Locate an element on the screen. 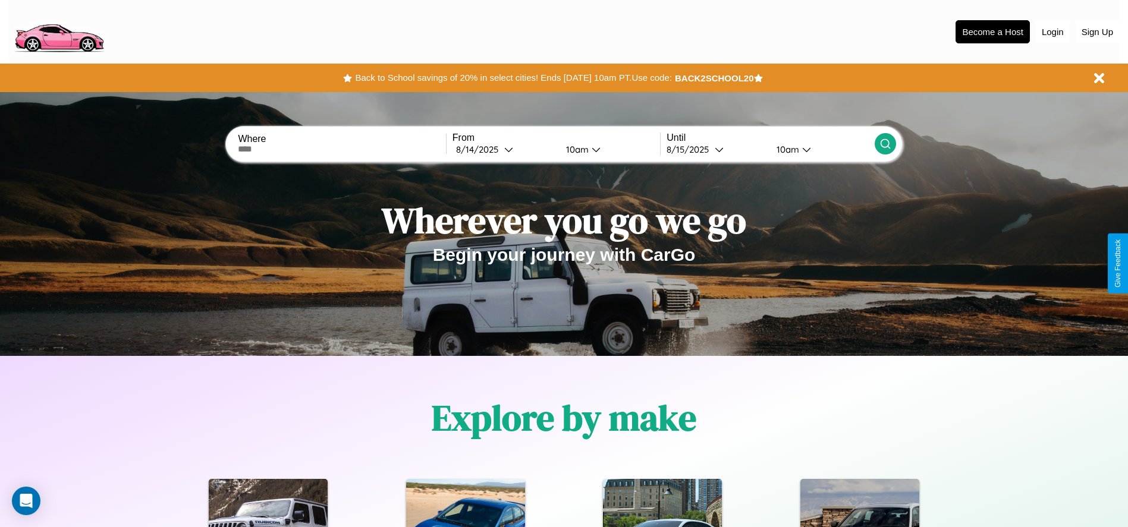 The width and height of the screenshot is (1128, 527). img: logo is located at coordinates (59, 30).